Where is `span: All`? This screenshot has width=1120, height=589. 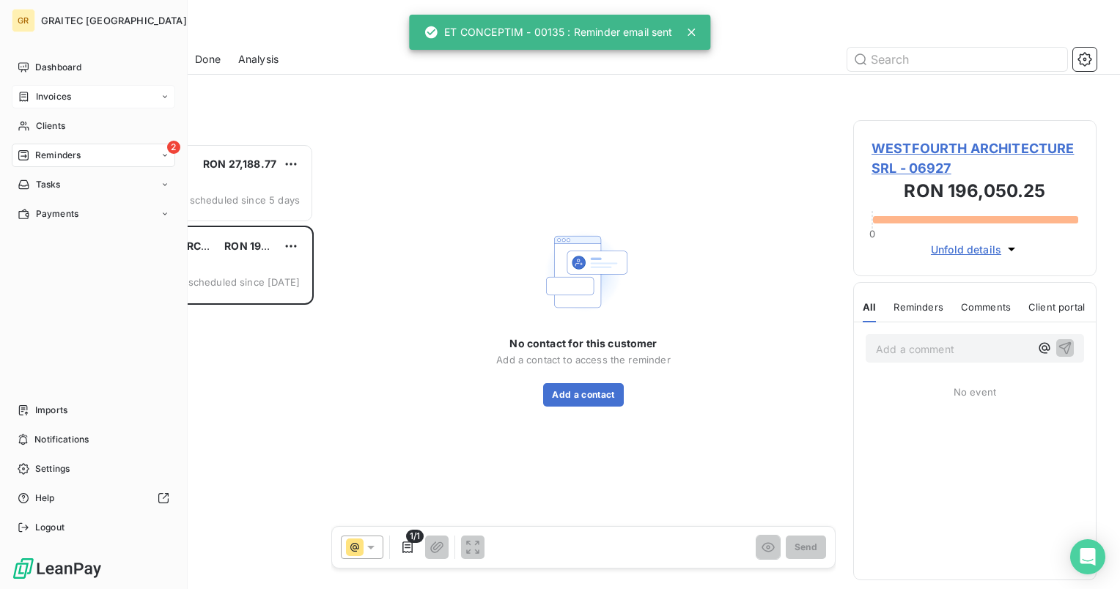 span: All is located at coordinates (869, 307).